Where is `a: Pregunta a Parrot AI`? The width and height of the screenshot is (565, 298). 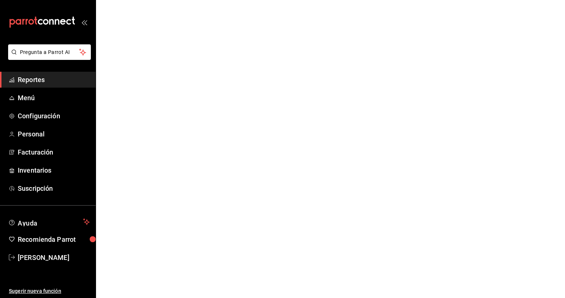 a: Pregunta a Parrot AI is located at coordinates (48, 57).